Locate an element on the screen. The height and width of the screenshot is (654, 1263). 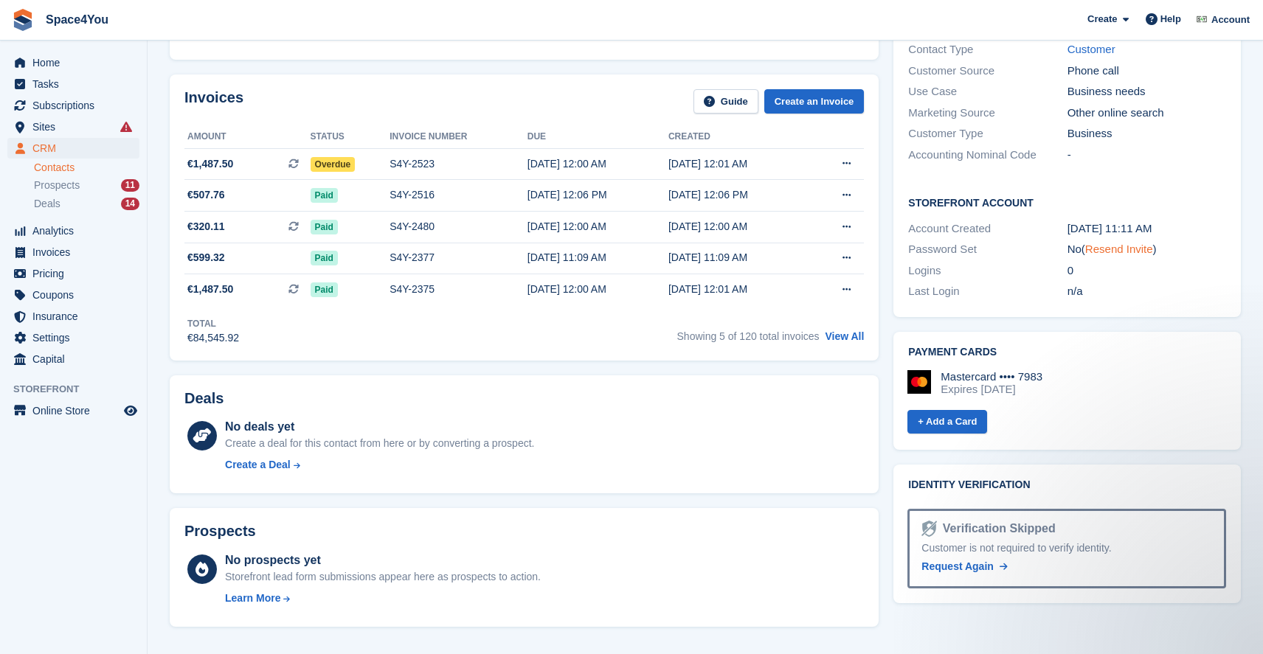
div: Verification Skipped is located at coordinates (996, 529).